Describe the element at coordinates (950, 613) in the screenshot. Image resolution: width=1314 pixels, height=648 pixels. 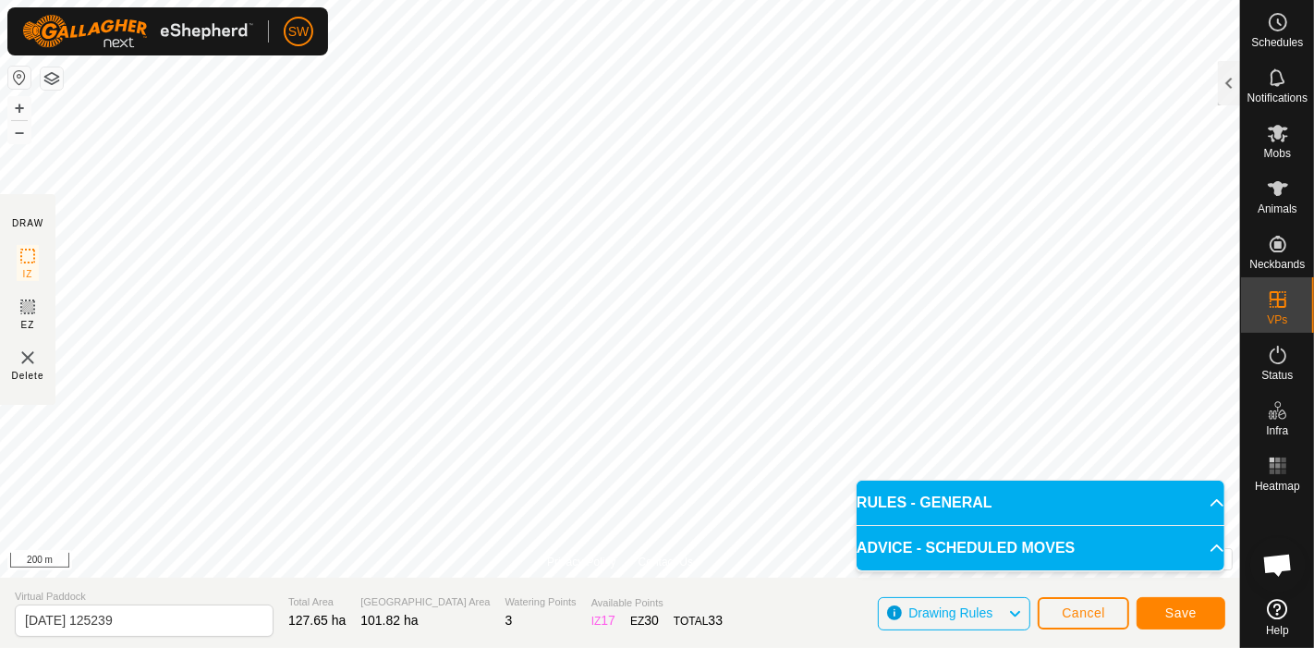
I see `span: Drawing Rules` at that location.